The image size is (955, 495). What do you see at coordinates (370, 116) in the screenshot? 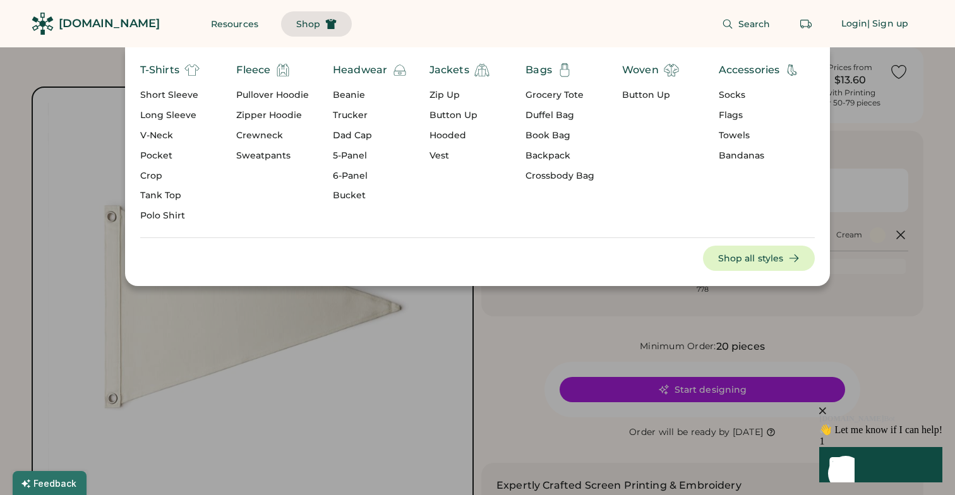
I see `div: Trucker` at bounding box center [370, 116].